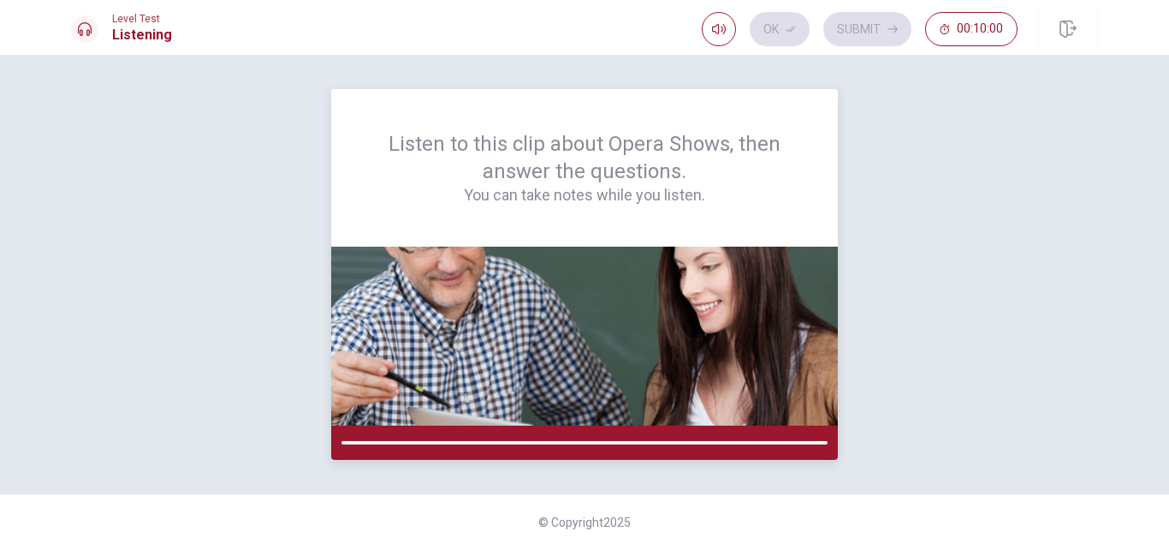 This screenshot has width=1169, height=549. Describe the element at coordinates (585, 195) in the screenshot. I see `h4: You can take notes while you listen.` at that location.